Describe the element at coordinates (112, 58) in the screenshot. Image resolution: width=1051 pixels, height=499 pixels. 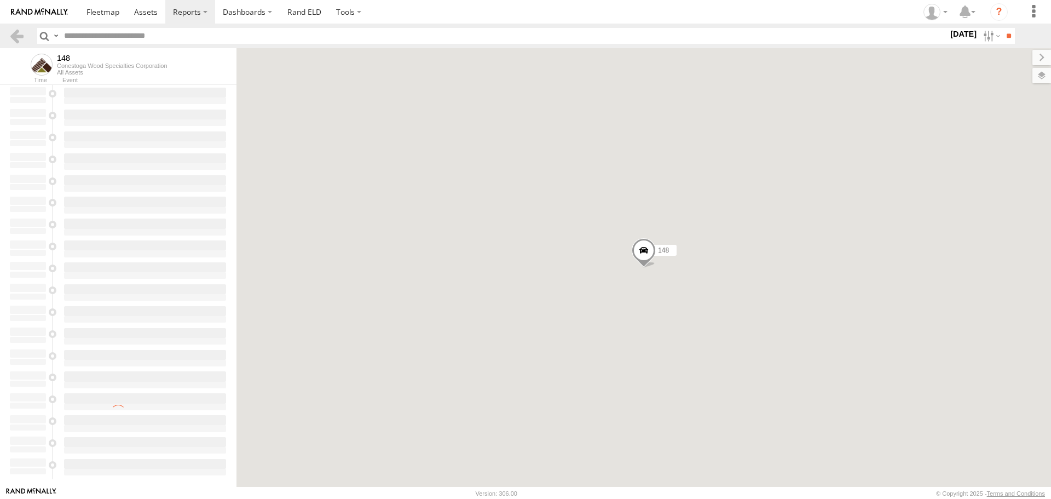
I see `div: 148 - View Asset History` at that location.